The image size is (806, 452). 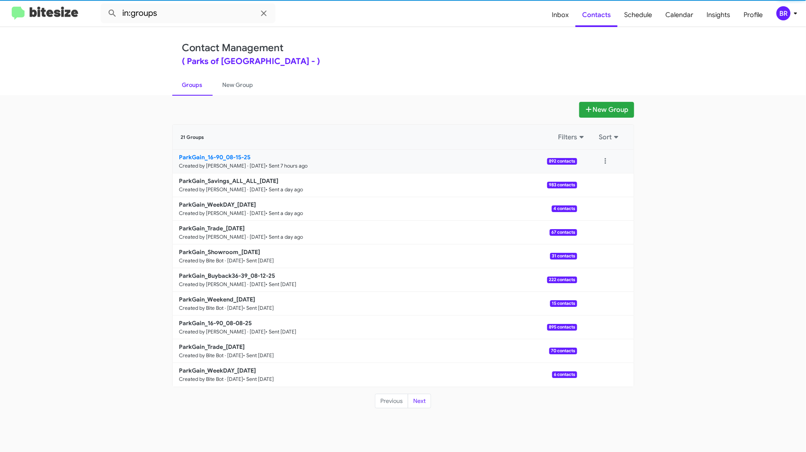 I want to click on b: ParkGain_16-90_08-08-25, so click(x=215, y=323).